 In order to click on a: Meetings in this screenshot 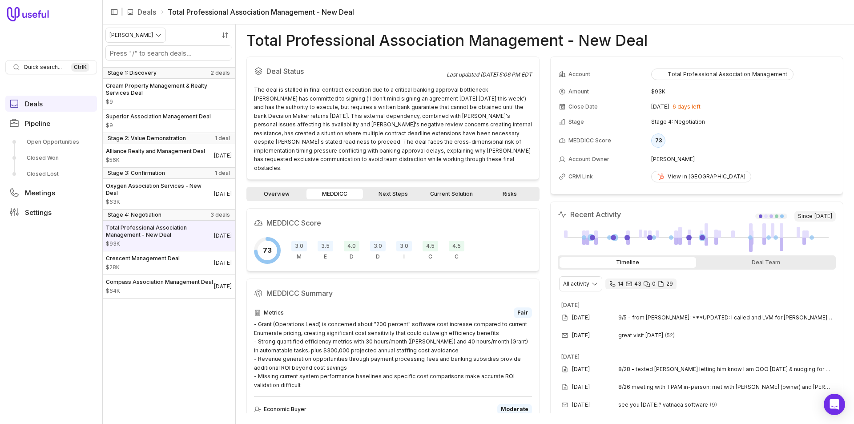, I will do `click(51, 192)`.